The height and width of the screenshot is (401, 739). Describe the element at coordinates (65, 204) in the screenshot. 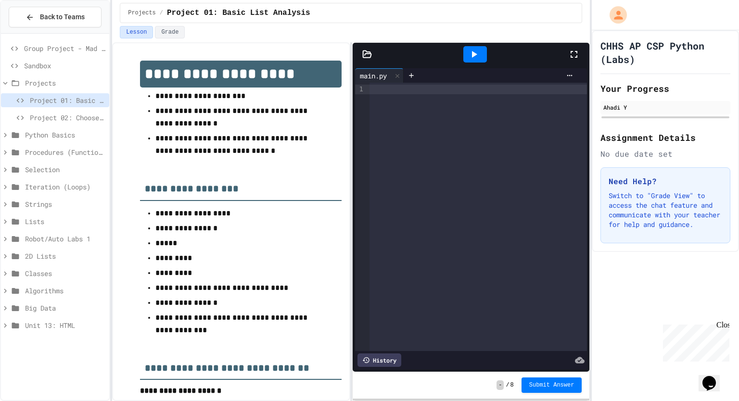

I see `span: Strings` at that location.